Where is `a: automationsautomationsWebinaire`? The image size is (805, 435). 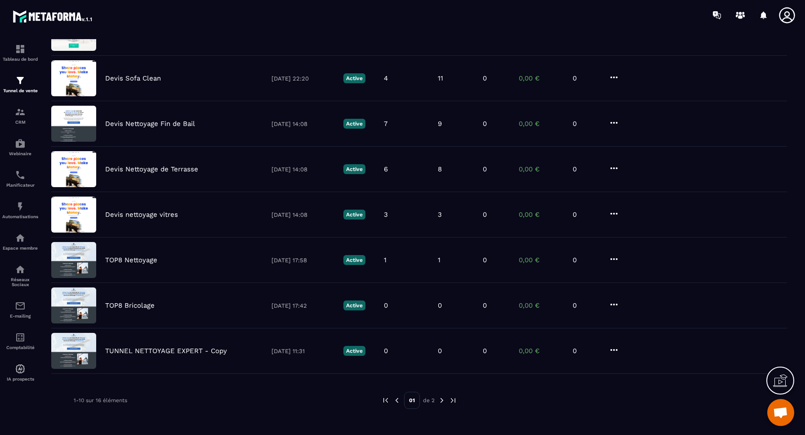
a: automationsautomationsWebinaire is located at coordinates (20, 147).